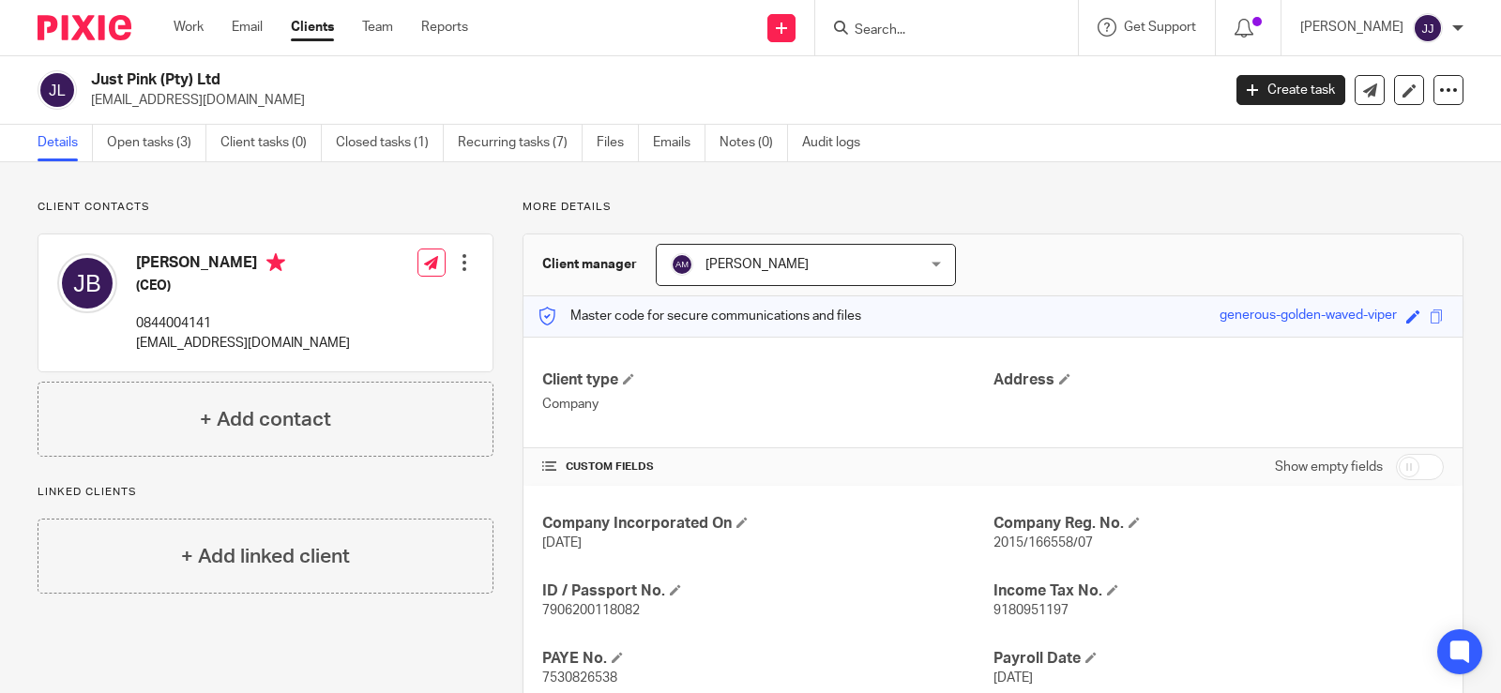 The height and width of the screenshot is (693, 1501). I want to click on span: 2015/166558/07, so click(1043, 543).